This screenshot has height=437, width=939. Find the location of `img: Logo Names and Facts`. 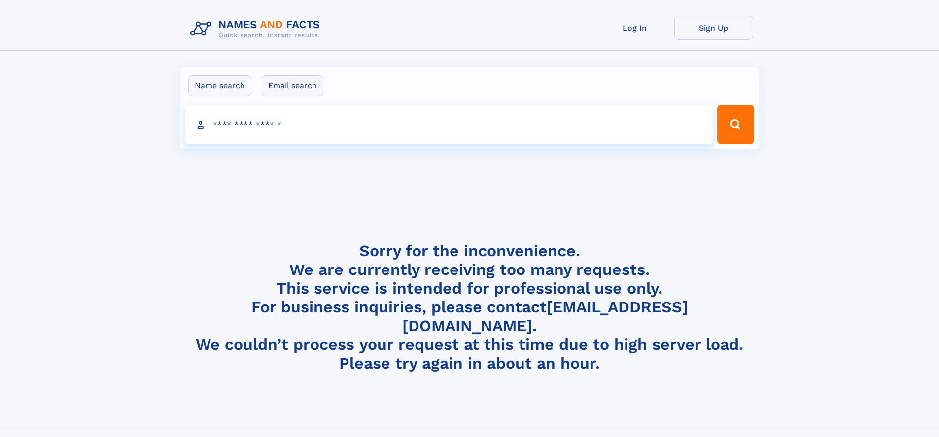

img: Logo Names and Facts is located at coordinates (257, 29).